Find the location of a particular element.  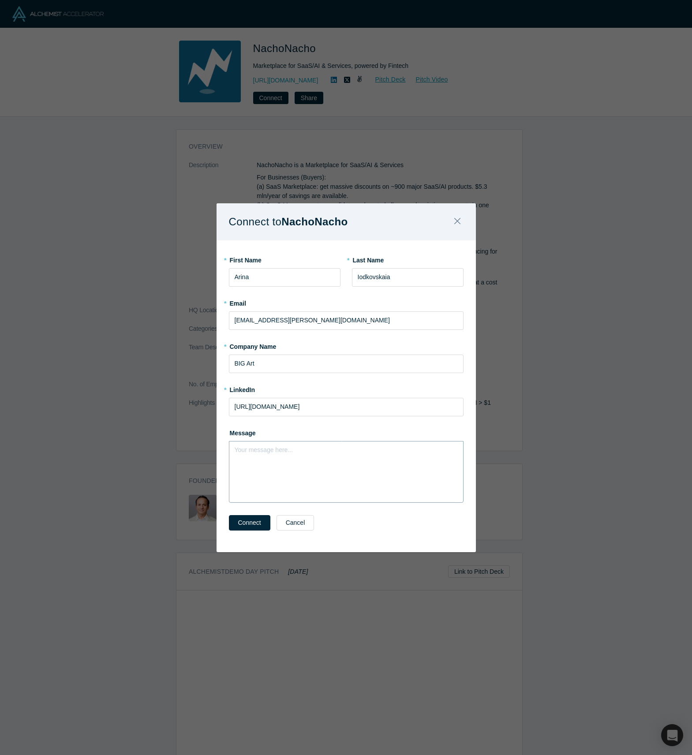

button: Cancel is located at coordinates (296, 523).